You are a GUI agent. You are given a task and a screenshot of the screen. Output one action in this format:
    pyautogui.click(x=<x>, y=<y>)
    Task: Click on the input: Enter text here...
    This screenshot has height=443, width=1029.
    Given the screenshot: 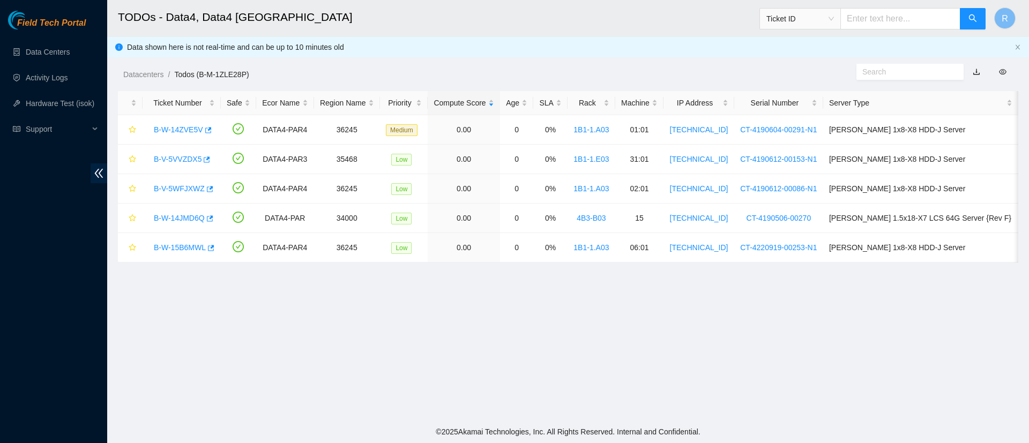 What is the action you would take?
    pyautogui.click(x=900, y=19)
    